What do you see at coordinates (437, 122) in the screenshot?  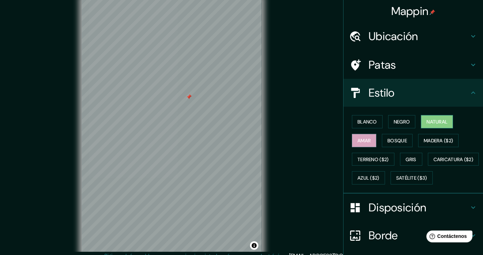 I see `button: Natural` at bounding box center [437, 122].